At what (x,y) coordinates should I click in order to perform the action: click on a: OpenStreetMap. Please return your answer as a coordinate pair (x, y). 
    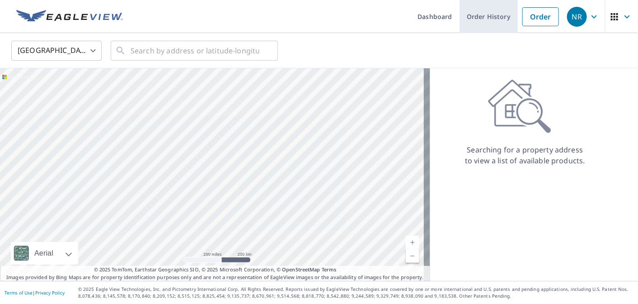
    Looking at the image, I should click on (301, 269).